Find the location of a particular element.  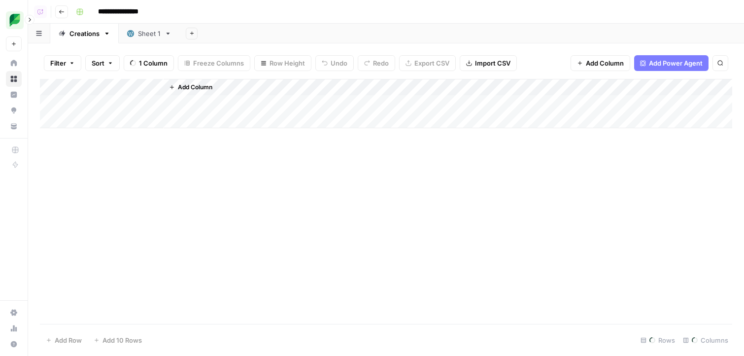

button: 1 Column is located at coordinates (149, 63).